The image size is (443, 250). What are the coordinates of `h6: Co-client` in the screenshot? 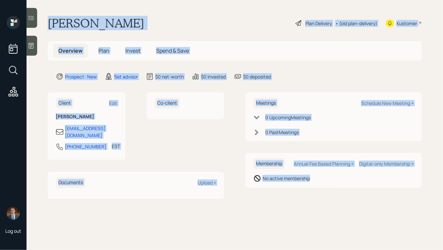 It's located at (167, 103).